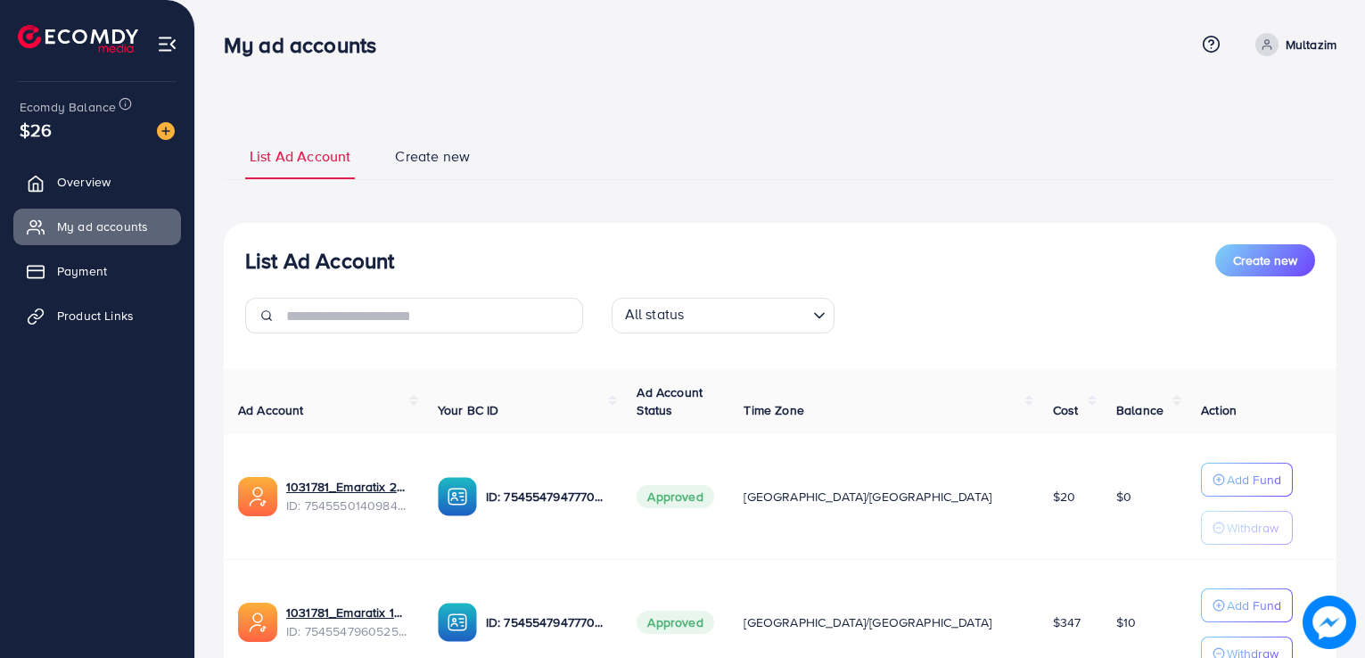  I want to click on a: 1031781_Emaratix 1_1756835284796, so click(348, 612).